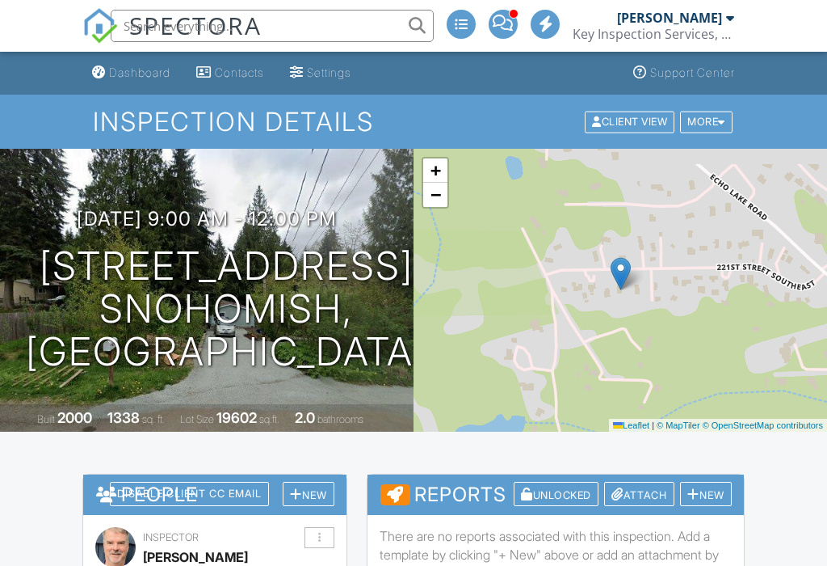  I want to click on div: Unlocked, so click(556, 494).